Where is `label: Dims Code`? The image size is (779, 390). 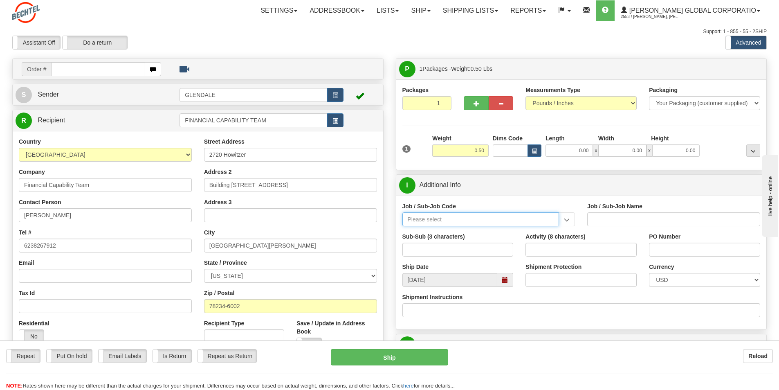 label: Dims Code is located at coordinates (507, 138).